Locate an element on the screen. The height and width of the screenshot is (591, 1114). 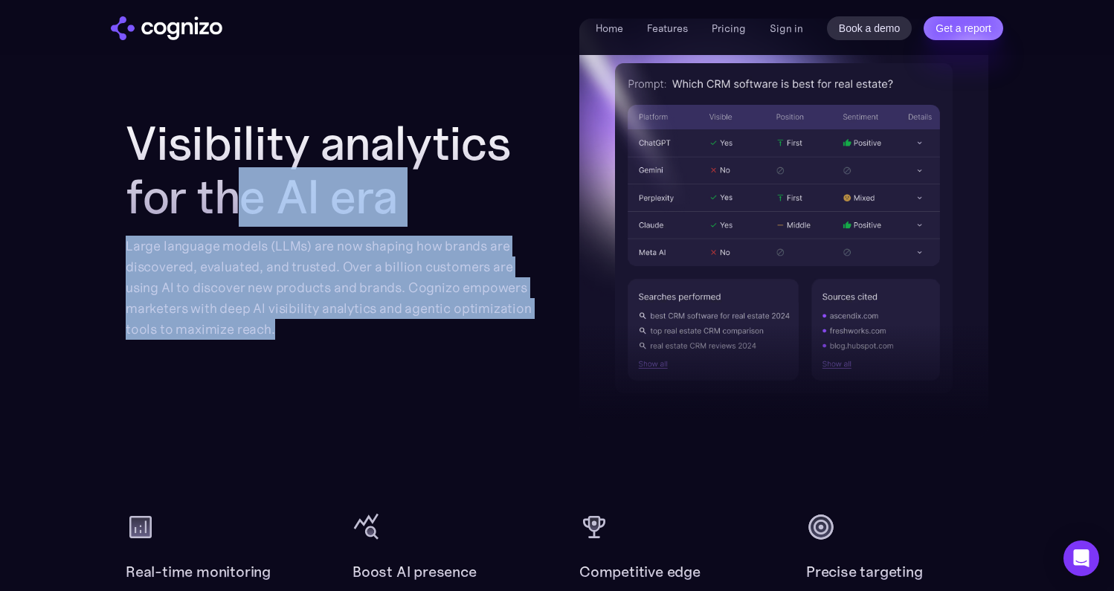
a: Features is located at coordinates (667, 28).